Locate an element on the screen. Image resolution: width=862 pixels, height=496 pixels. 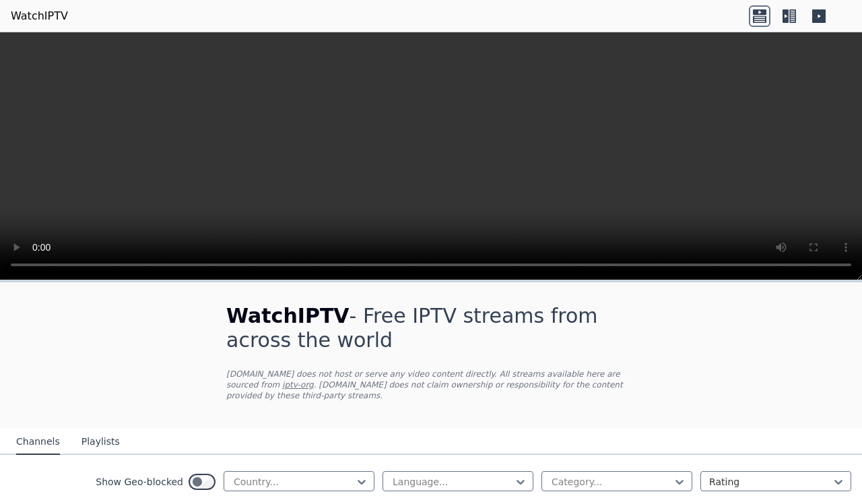
button: Playlists is located at coordinates (100, 442).